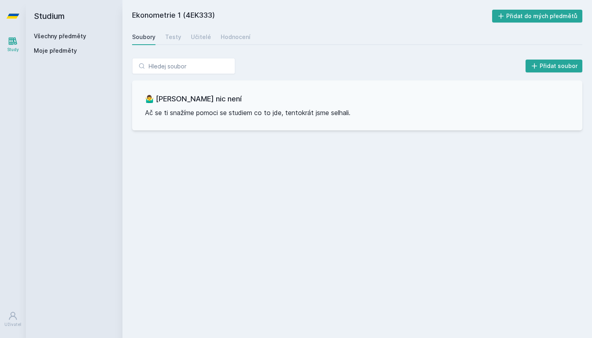  I want to click on a: Soubory, so click(144, 37).